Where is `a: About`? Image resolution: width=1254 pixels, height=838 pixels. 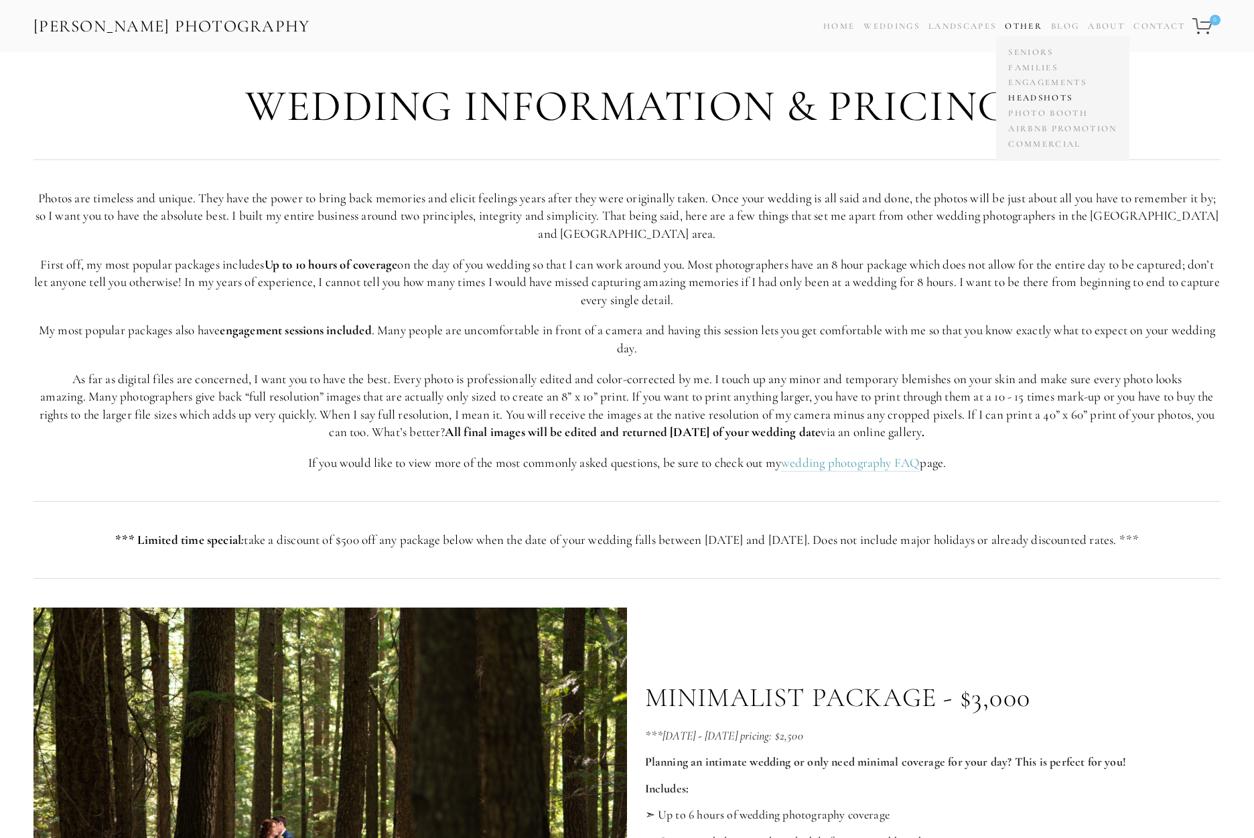
a: About is located at coordinates (1106, 26).